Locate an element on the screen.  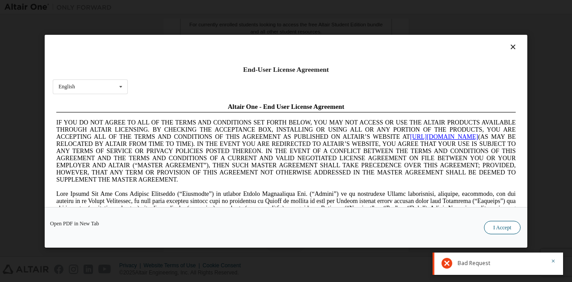
a: Open PDF in New Tab is located at coordinates (75, 223).